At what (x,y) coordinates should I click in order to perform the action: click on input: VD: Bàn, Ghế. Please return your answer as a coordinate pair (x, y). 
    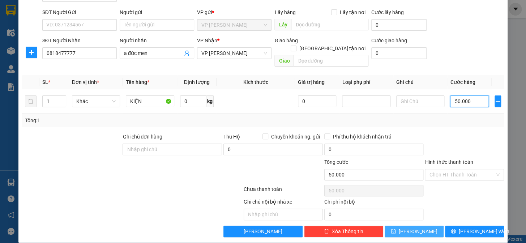
    Looking at the image, I should click on (150, 101).